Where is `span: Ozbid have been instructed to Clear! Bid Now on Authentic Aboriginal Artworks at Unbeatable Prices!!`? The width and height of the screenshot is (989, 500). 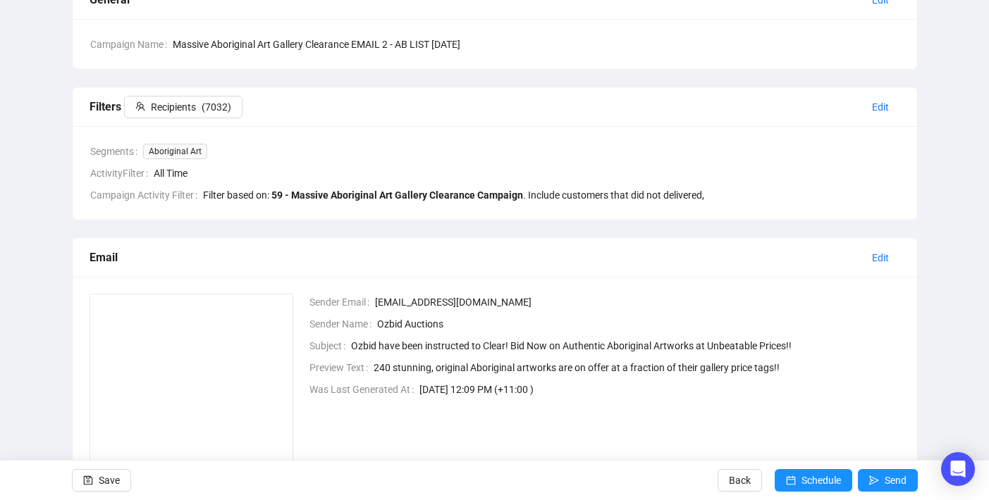
span: Ozbid have been instructed to Clear! Bid Now on Authentic Aboriginal Artworks at Unbeatable Prices!! is located at coordinates (625, 346).